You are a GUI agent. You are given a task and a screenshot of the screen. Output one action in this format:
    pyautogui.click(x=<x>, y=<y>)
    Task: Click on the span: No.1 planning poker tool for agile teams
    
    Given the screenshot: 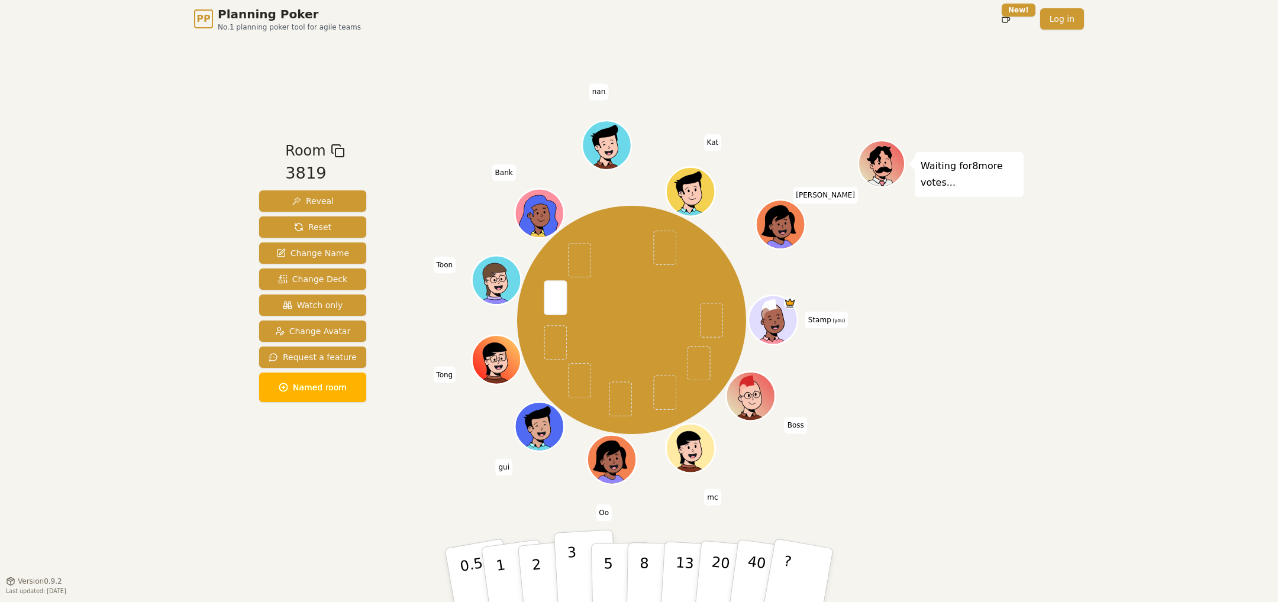 What is the action you would take?
    pyautogui.click(x=289, y=27)
    